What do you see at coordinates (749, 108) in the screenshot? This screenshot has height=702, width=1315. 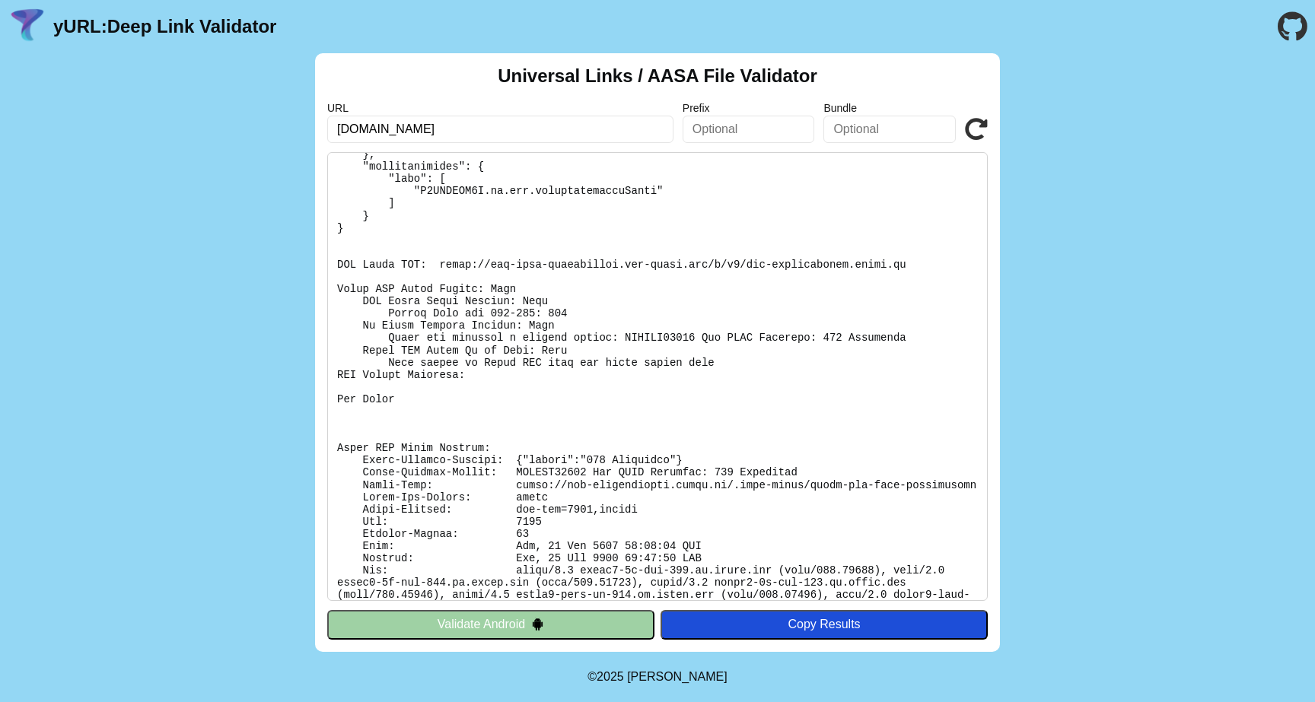 I see `label: Prefix` at bounding box center [749, 108].